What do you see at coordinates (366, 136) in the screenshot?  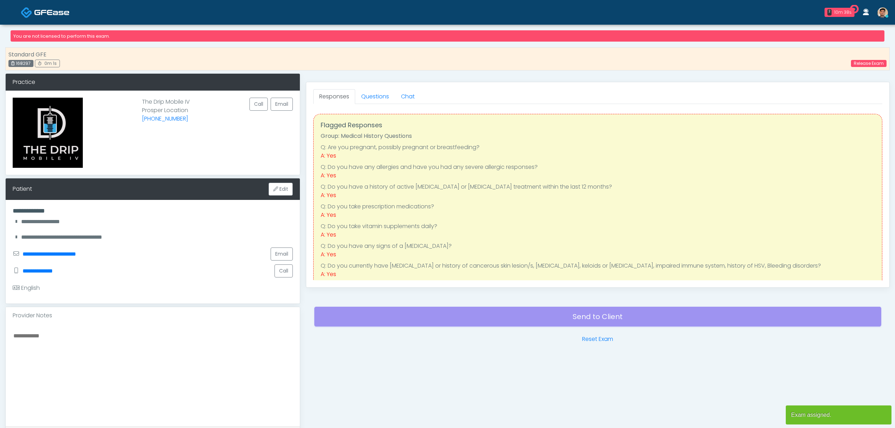 I see `strong: Group: Medical History Questions` at bounding box center [366, 136].